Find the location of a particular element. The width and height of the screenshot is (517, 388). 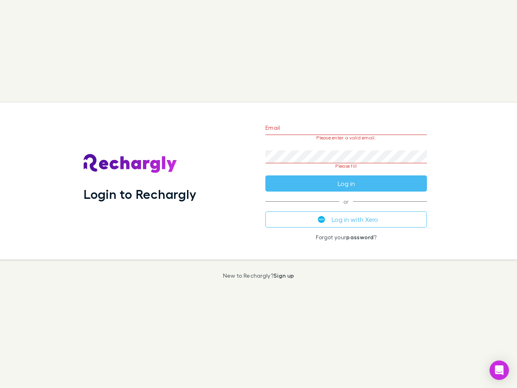

p: Please enter a valid email. is located at coordinates (346, 138).